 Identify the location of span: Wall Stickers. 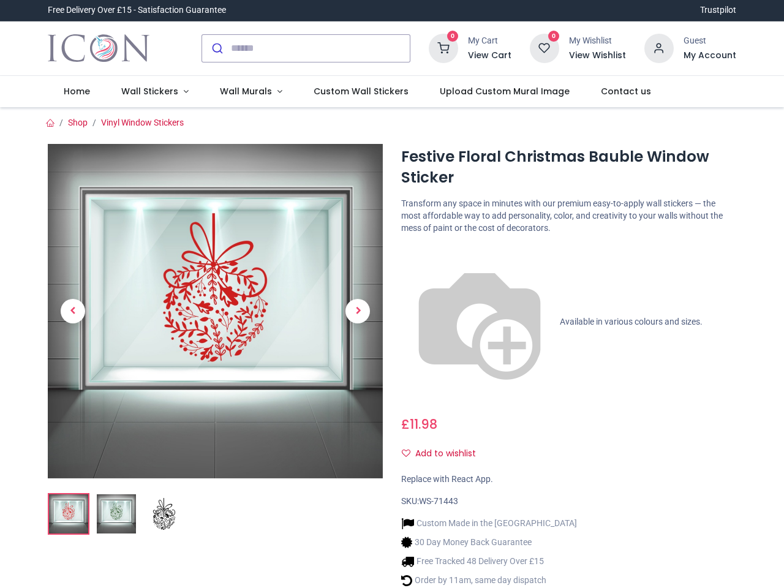
(149, 91).